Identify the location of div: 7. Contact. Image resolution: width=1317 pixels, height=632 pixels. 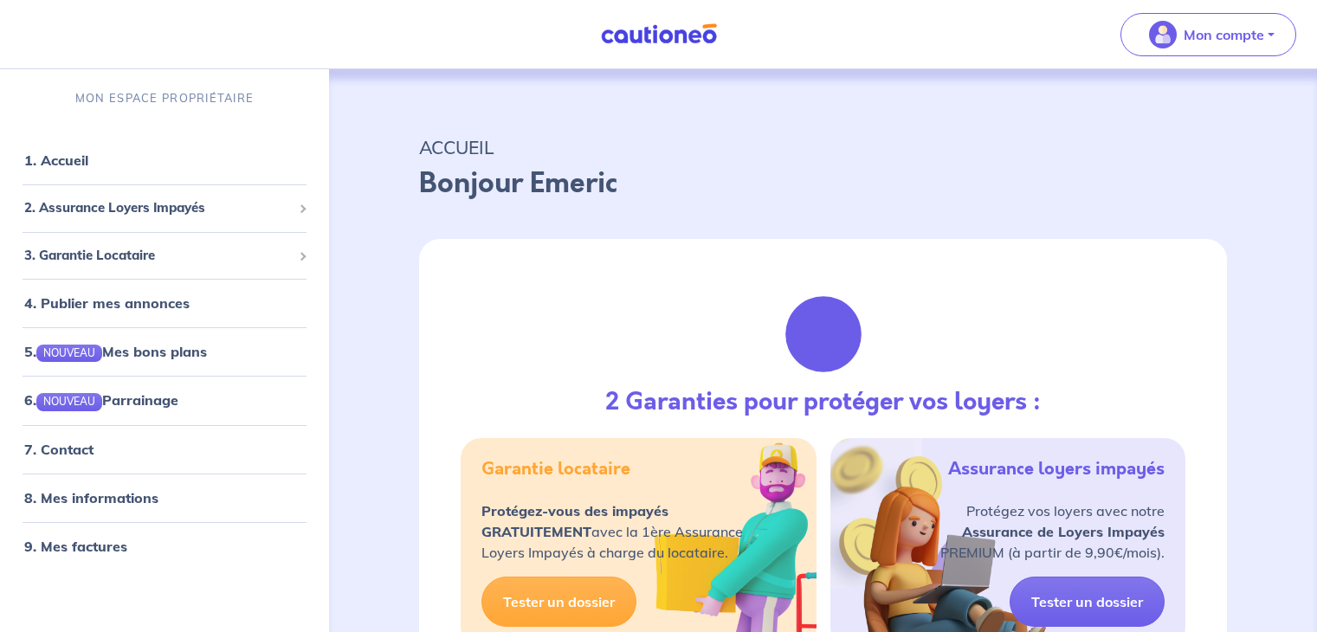
(164, 449).